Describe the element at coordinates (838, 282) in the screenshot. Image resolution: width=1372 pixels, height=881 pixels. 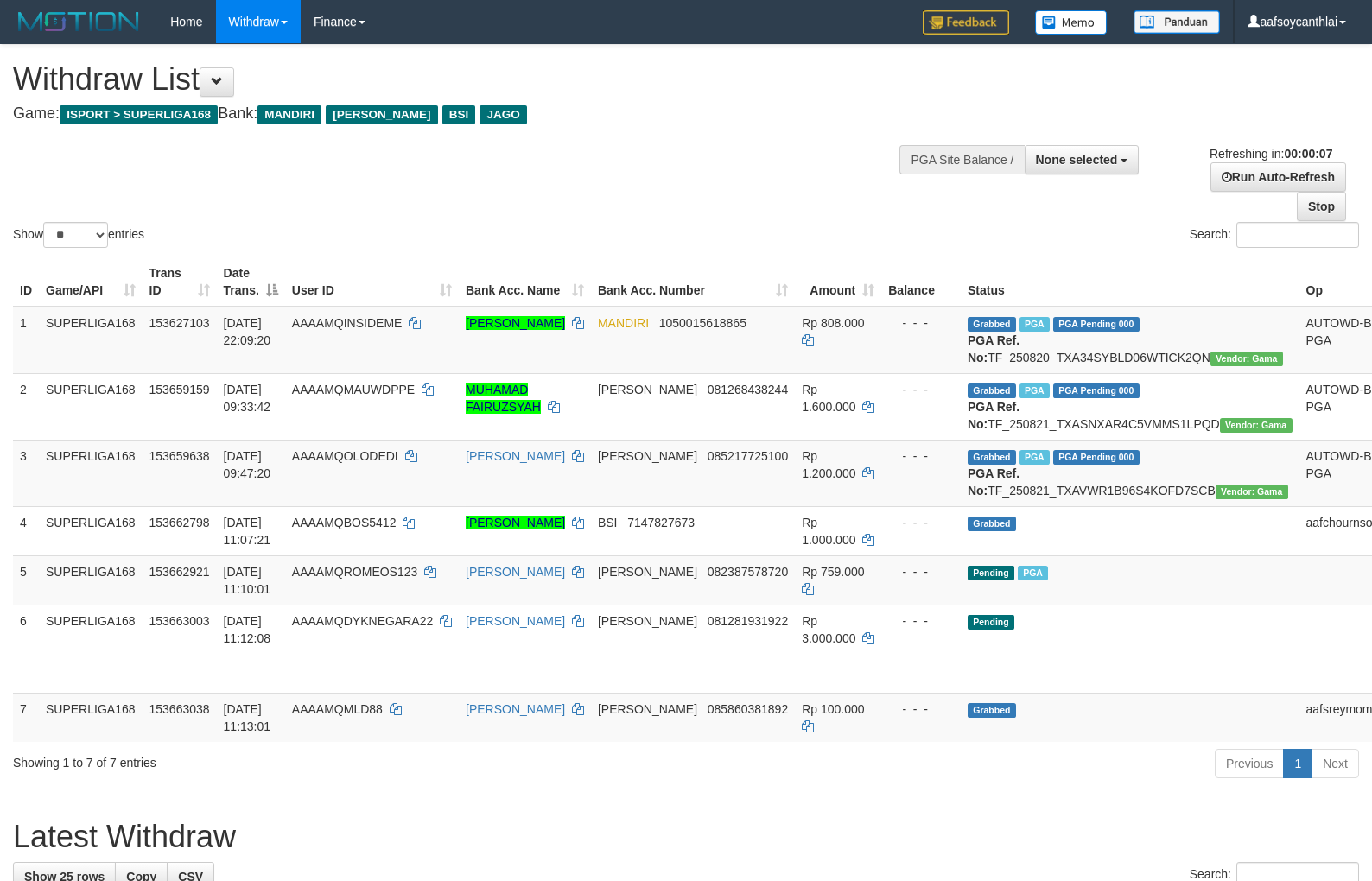
I see `th: Amount: activate to sort column ascending` at that location.